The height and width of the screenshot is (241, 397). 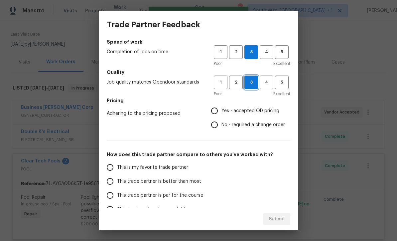 What do you see at coordinates (152, 209) in the screenshot?
I see `span: This trade partner is acceptable` at bounding box center [152, 209].